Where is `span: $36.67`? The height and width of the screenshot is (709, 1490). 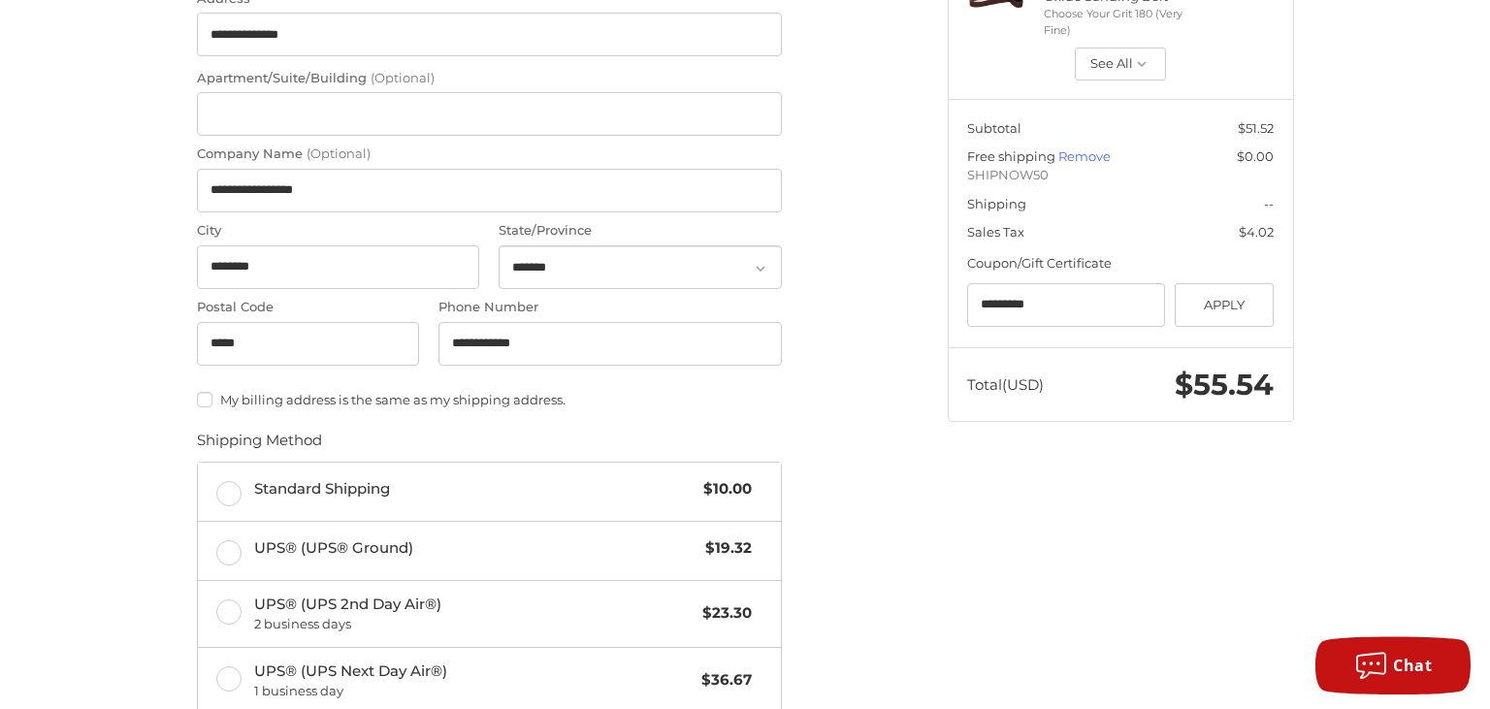
span: $36.67 is located at coordinates (723, 680).